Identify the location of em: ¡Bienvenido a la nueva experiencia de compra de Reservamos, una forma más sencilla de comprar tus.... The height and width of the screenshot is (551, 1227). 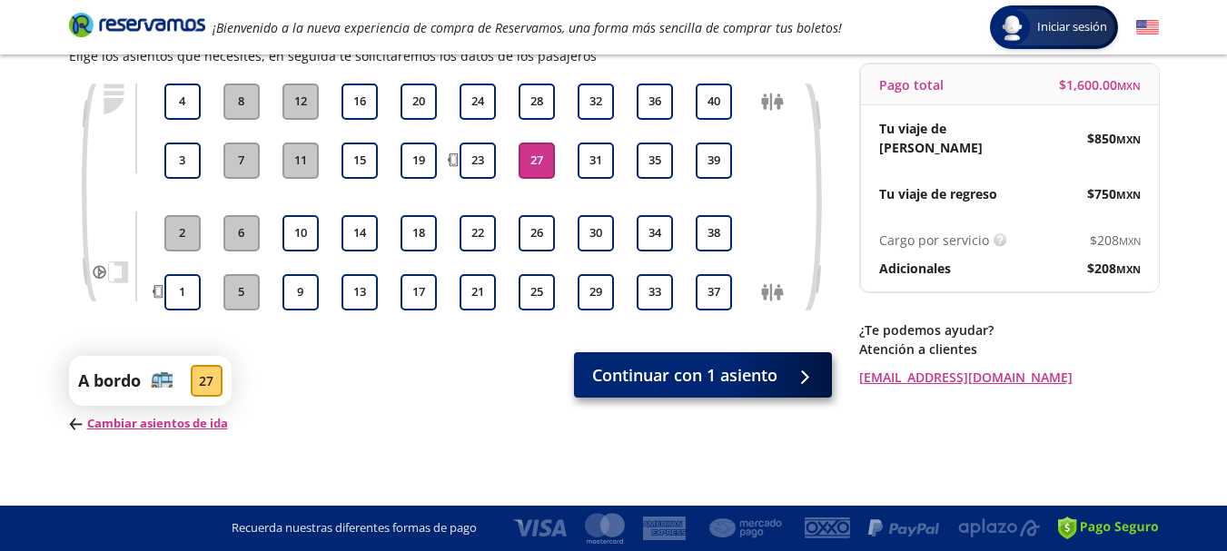
(527, 27).